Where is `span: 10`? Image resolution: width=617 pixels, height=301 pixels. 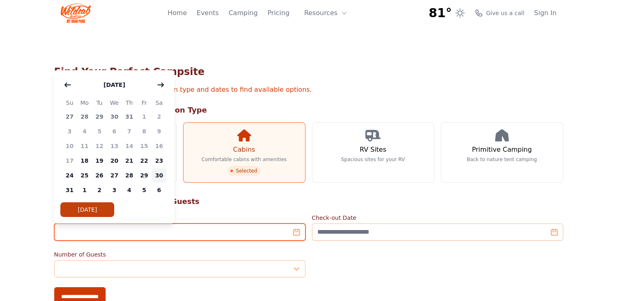
span: 10 is located at coordinates (69, 146).